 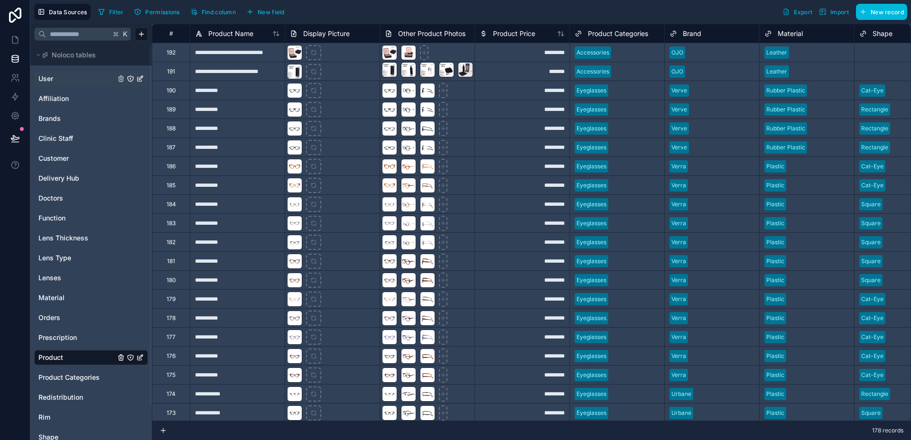 I want to click on div: 186, so click(x=171, y=166).